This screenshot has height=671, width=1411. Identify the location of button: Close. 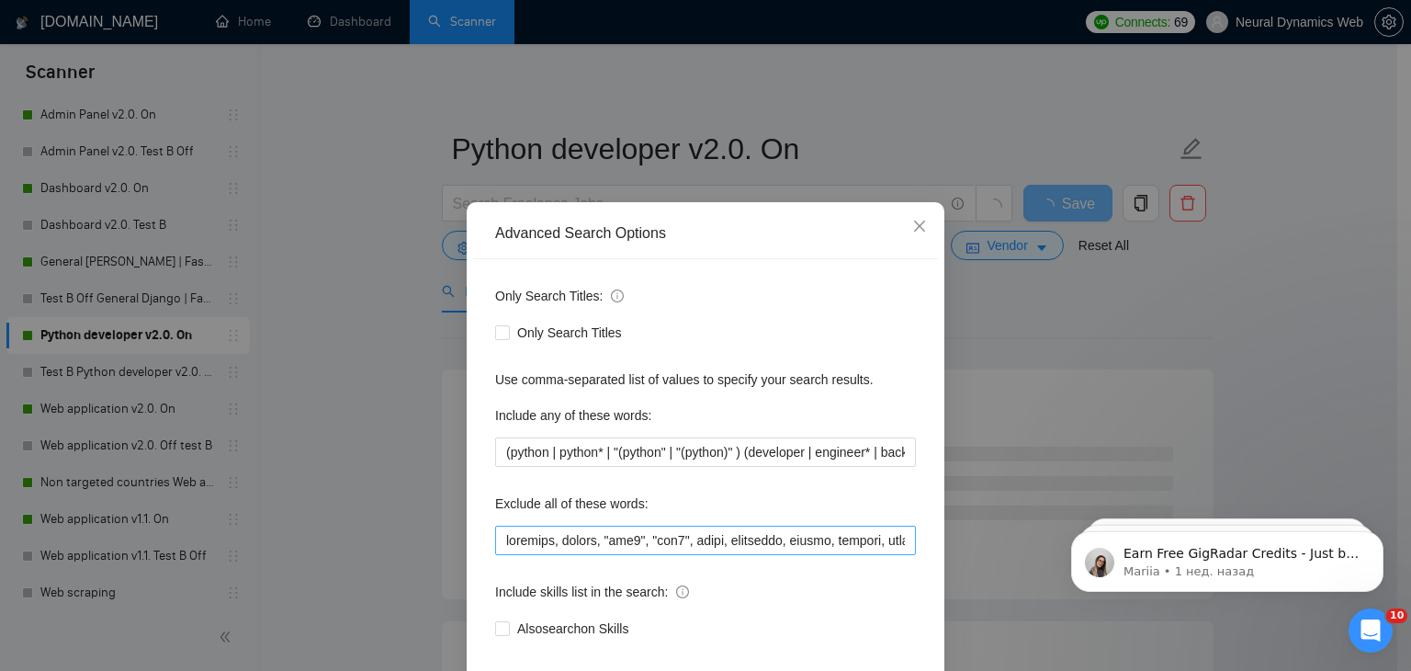
(920, 227).